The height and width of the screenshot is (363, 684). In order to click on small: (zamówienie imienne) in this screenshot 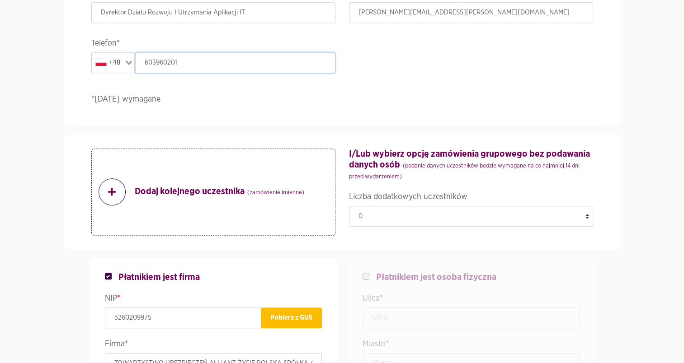, I will do `click(276, 193)`.